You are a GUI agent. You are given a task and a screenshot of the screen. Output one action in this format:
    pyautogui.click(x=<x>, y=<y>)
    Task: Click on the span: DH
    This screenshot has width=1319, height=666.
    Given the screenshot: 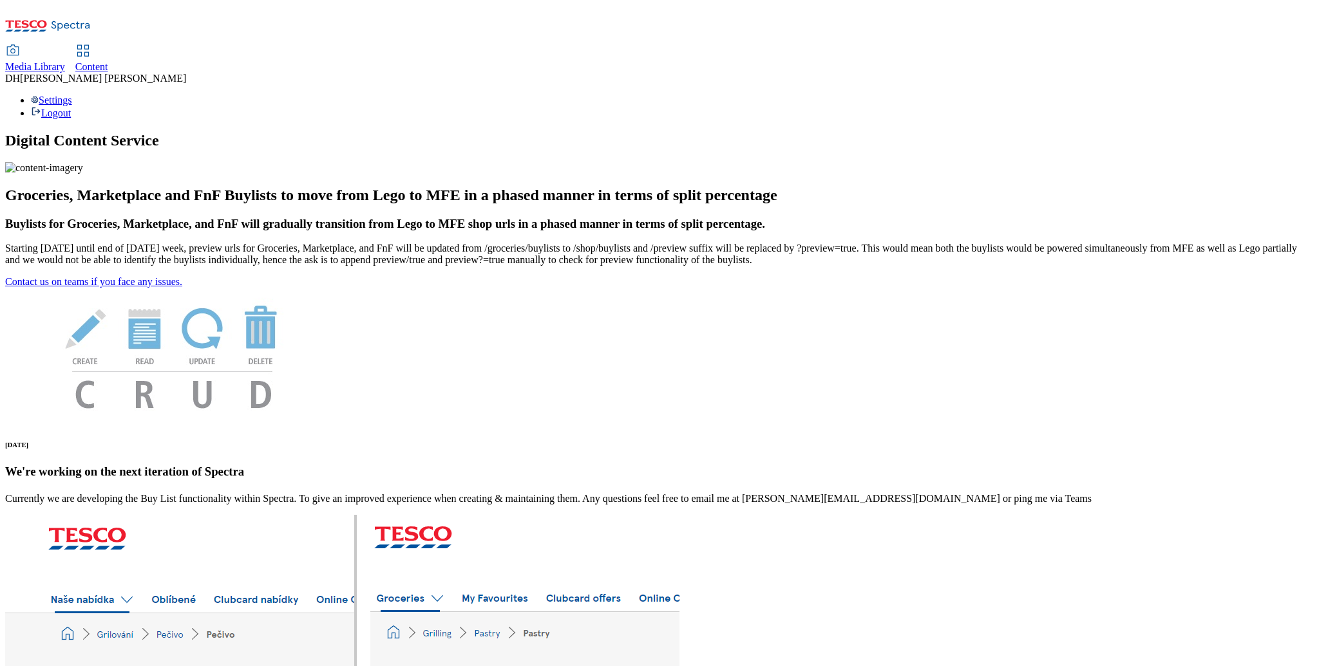 What is the action you would take?
    pyautogui.click(x=12, y=78)
    